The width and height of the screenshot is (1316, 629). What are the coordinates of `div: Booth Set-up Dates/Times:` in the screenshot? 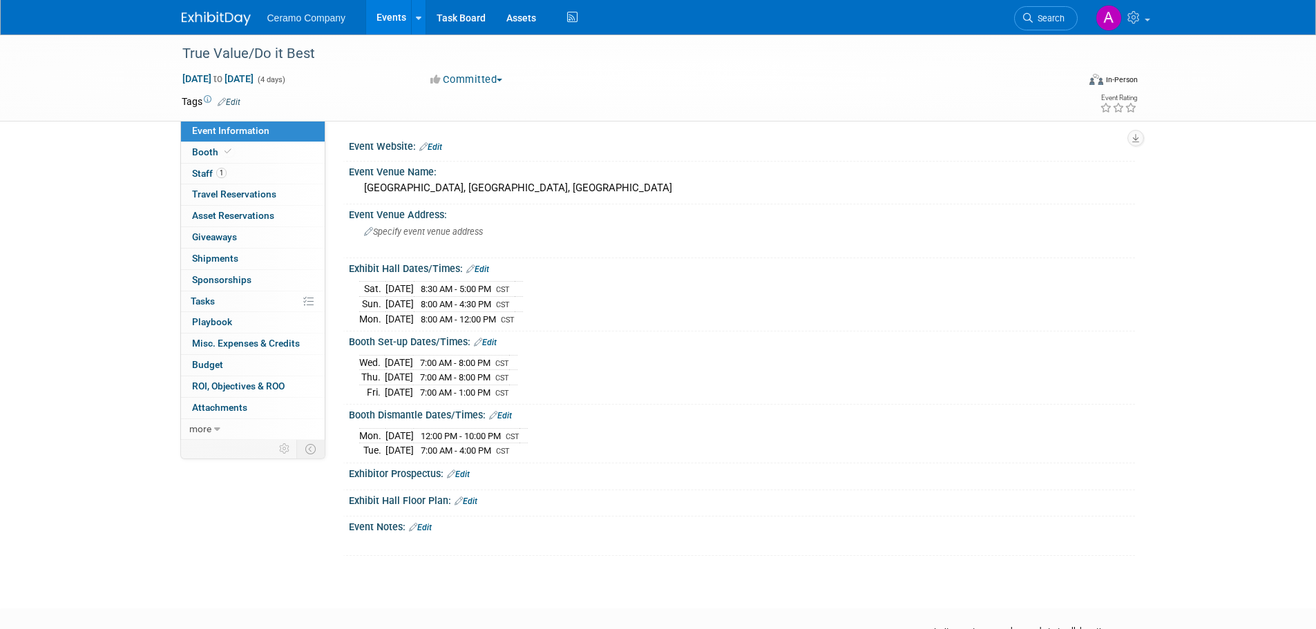 It's located at (742, 340).